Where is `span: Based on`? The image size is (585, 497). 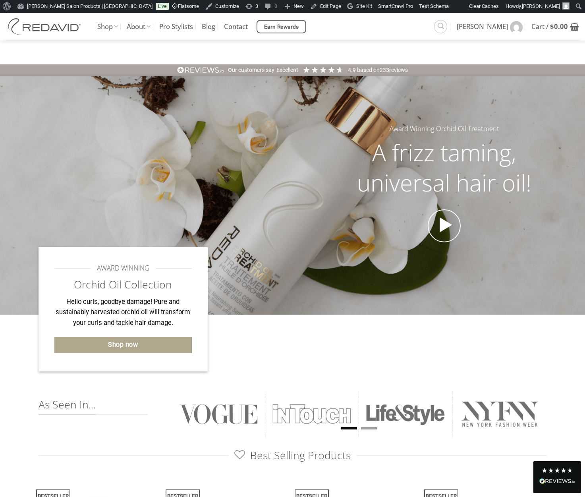
span: Based on is located at coordinates (368, 70).